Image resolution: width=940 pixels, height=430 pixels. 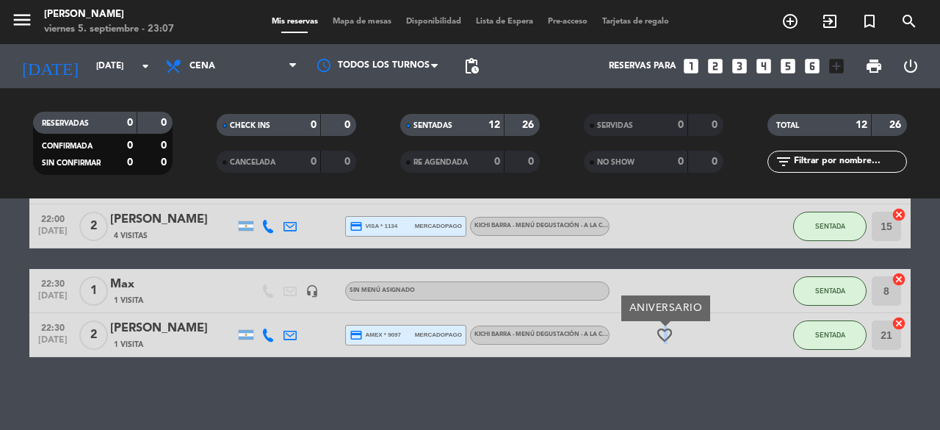 I want to click on input: Filtrar por nombre..., so click(x=849, y=162).